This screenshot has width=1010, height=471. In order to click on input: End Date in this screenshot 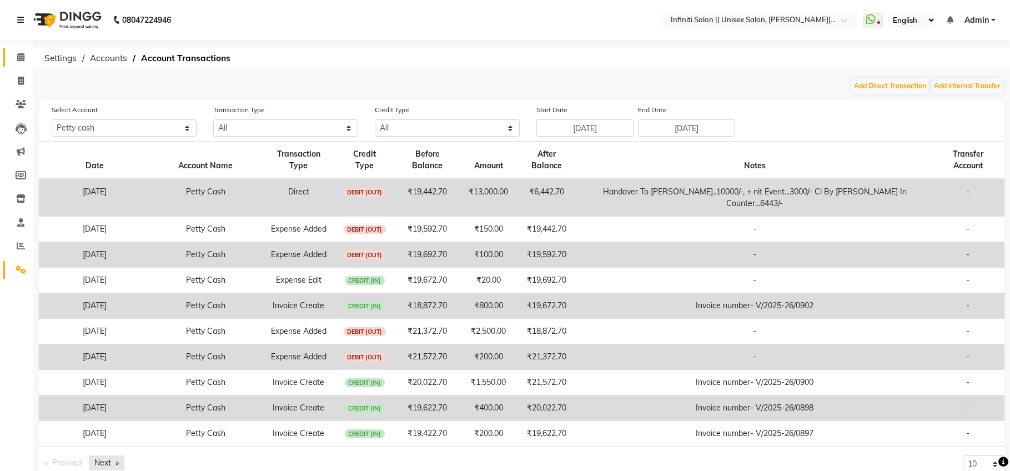, I will do `click(686, 128)`.